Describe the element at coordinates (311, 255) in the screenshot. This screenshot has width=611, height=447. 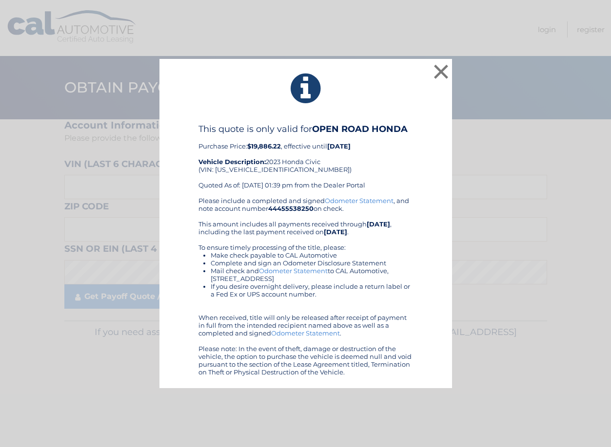
I see `li: Make check payable to CAL Automotive` at that location.